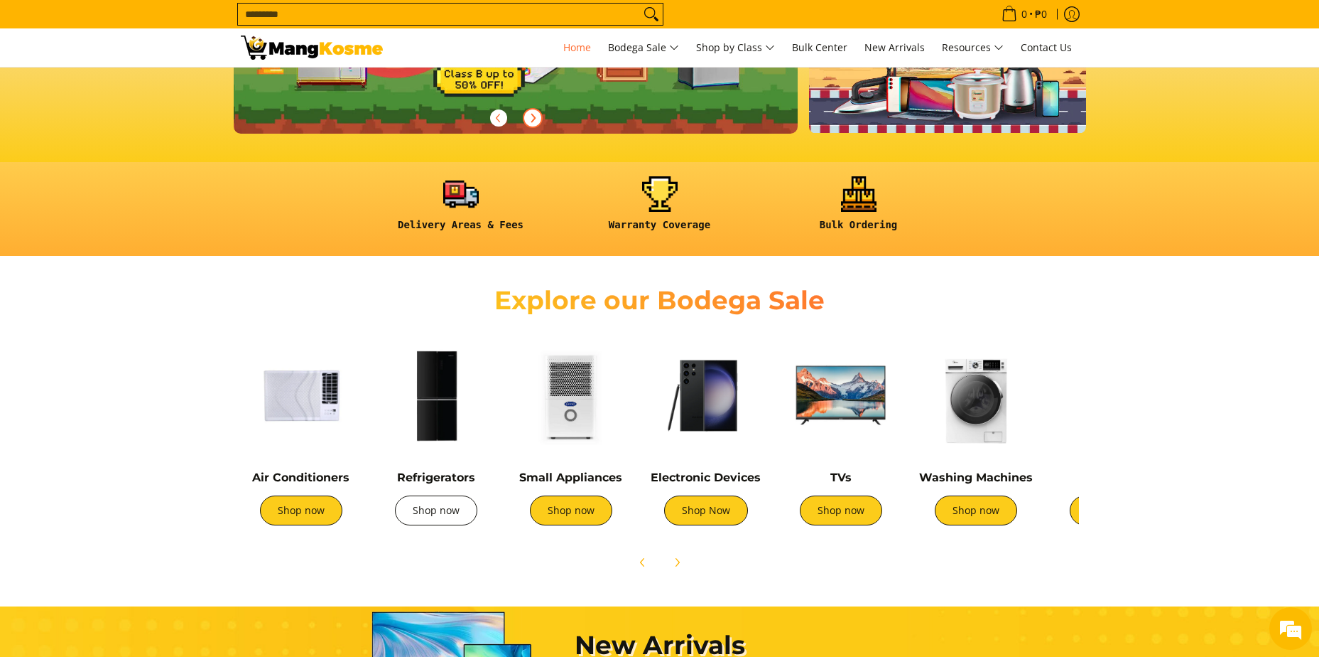 The height and width of the screenshot is (657, 1319). What do you see at coordinates (660, 209) in the screenshot?
I see `a: <h6><strong>Warranty Coverage</strong></h6>` at bounding box center [660, 209].